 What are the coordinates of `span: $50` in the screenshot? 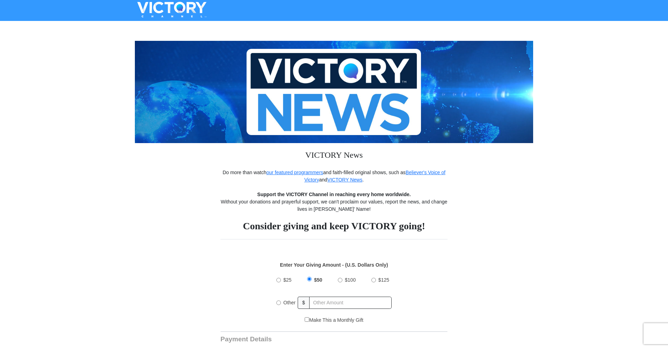 It's located at (318, 280).